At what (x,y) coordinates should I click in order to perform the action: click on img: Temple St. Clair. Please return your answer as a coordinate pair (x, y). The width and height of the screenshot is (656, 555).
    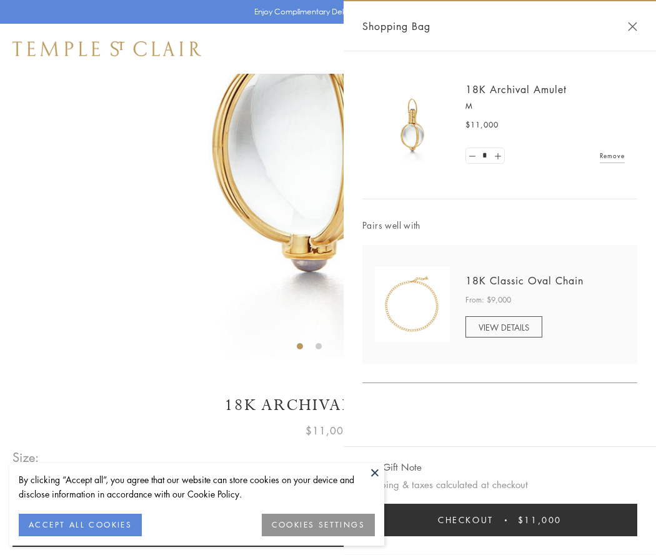
    Looking at the image, I should click on (107, 49).